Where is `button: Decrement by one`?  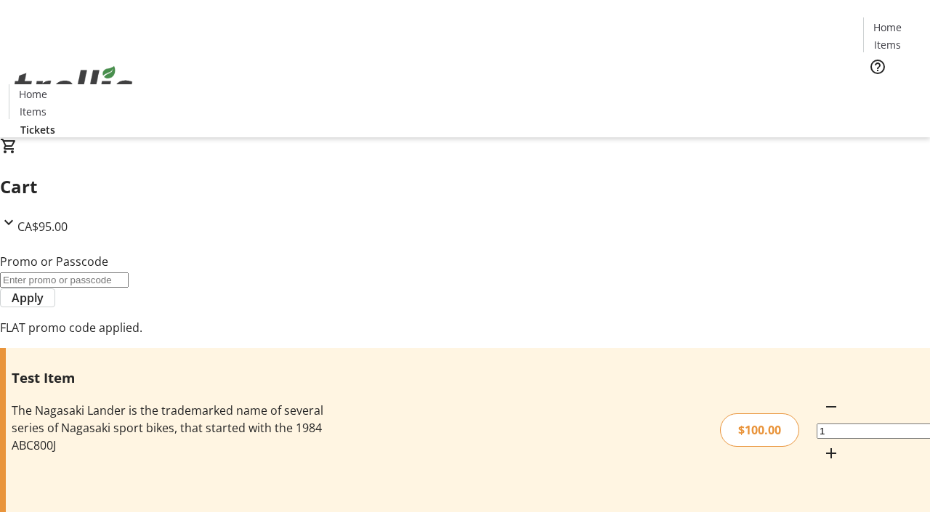
button: Decrement by one is located at coordinates (831, 407).